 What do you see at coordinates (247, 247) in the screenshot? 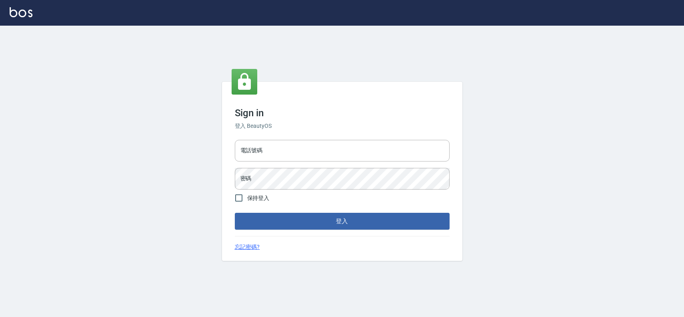
I see `a: 忘記密碼?` at bounding box center [247, 247].